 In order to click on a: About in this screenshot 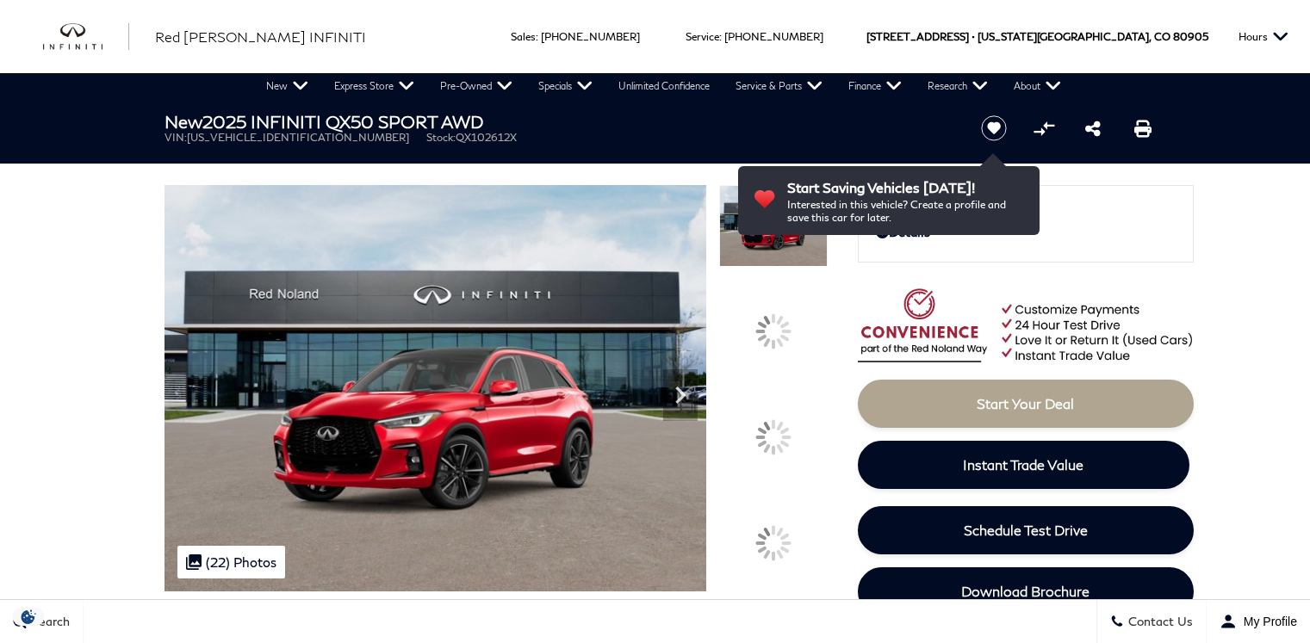, I will do `click(1037, 86)`.